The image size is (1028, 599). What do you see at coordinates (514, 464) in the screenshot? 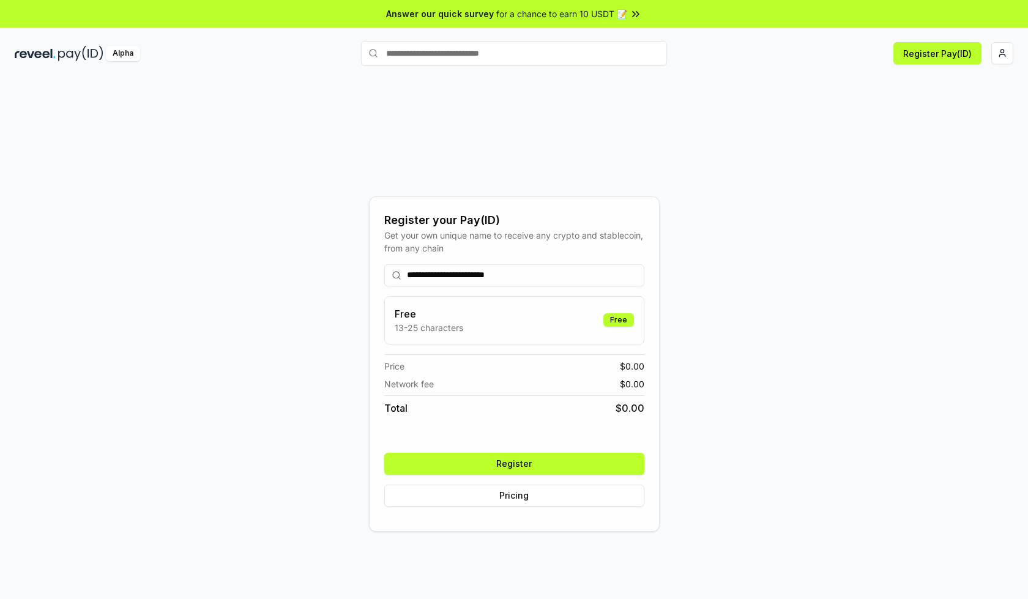
I see `button: Register` at bounding box center [514, 464].